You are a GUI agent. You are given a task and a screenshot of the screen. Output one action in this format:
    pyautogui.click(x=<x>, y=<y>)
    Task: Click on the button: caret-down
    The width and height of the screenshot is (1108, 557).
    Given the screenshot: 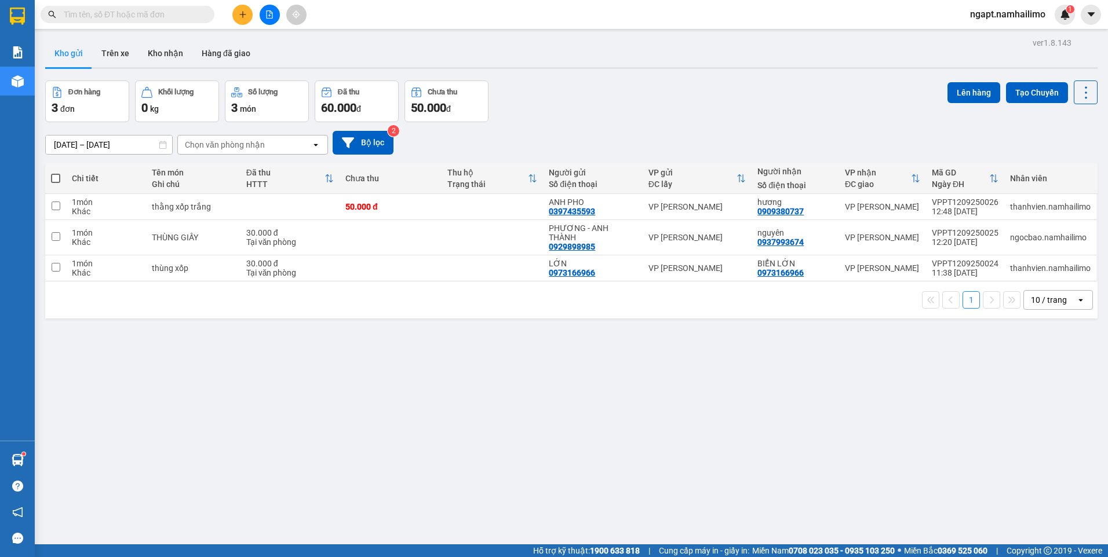 What is the action you would take?
    pyautogui.click(x=1090, y=14)
    